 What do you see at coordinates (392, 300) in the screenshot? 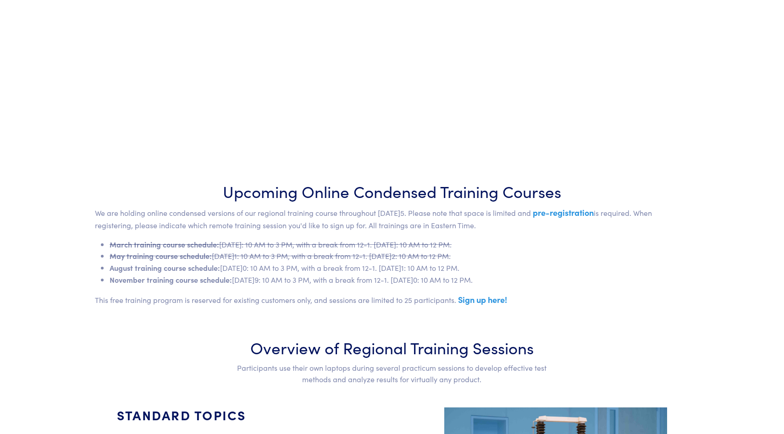
I see `p: This free training program is reserved for existing customers only, and sessions are limited to 2...` at bounding box center [392, 300].